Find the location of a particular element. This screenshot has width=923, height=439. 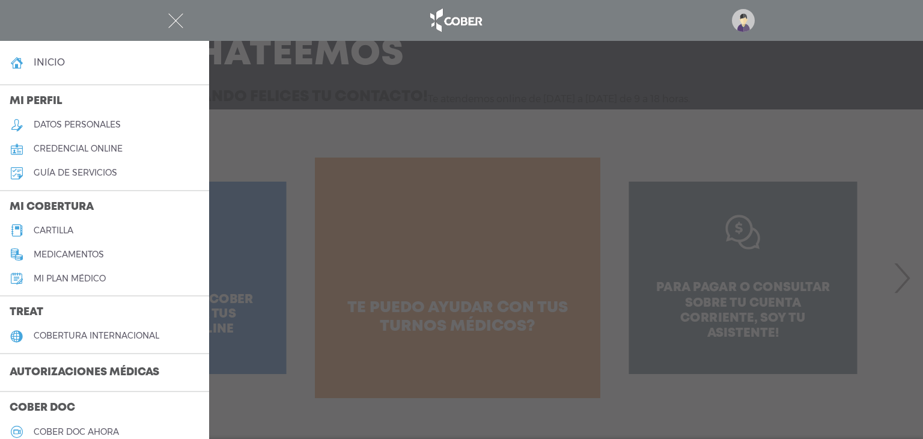

h4: inicio is located at coordinates (49, 62).